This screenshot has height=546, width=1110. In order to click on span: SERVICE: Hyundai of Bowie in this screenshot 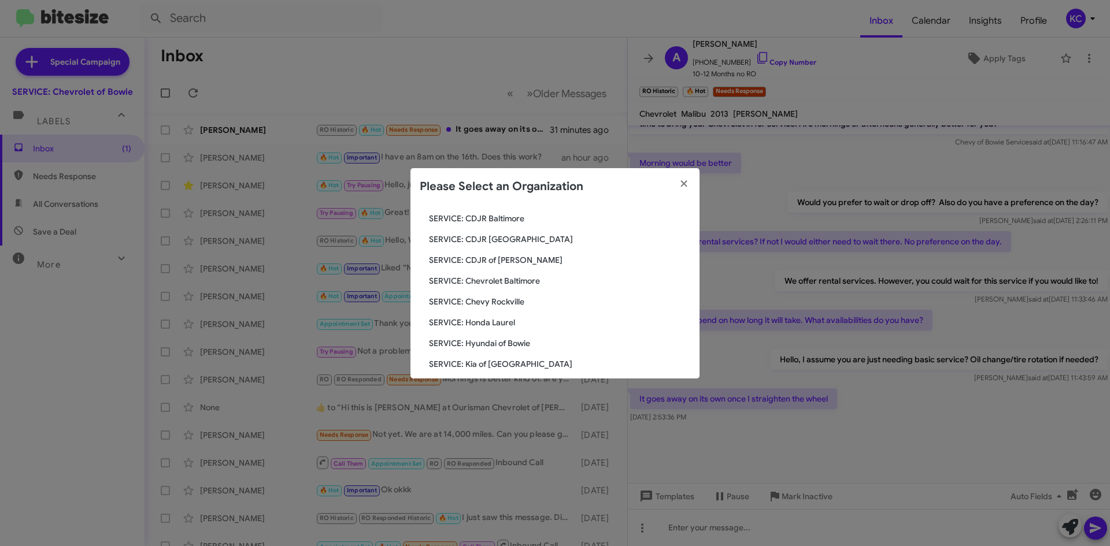, I will do `click(560, 343)`.